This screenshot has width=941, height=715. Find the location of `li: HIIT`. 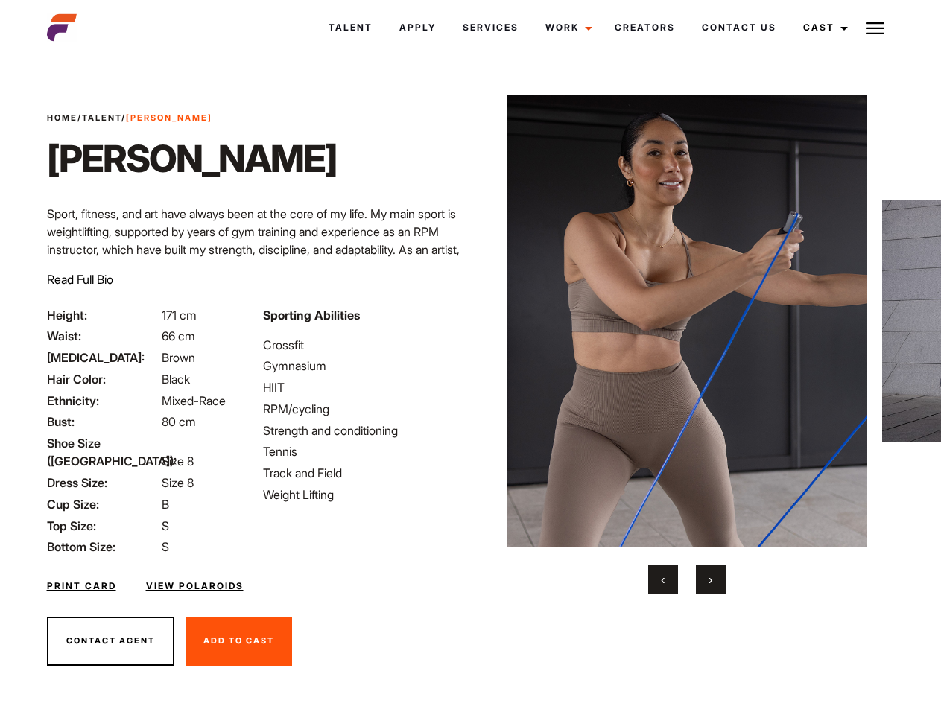

li: HIIT is located at coordinates (362, 387).